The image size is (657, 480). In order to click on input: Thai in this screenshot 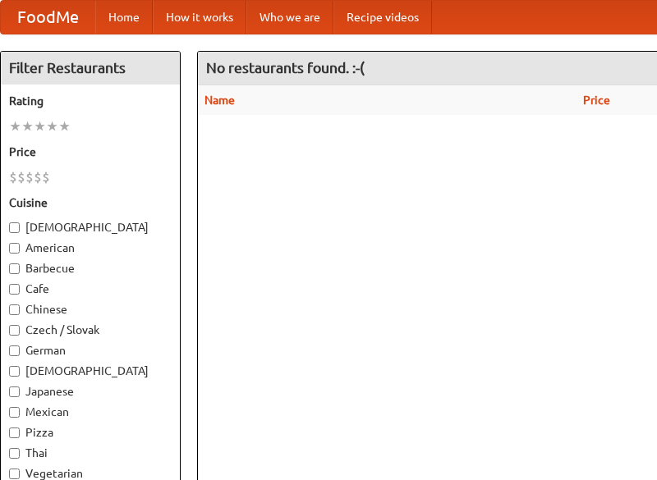, I will do `click(14, 453)`.